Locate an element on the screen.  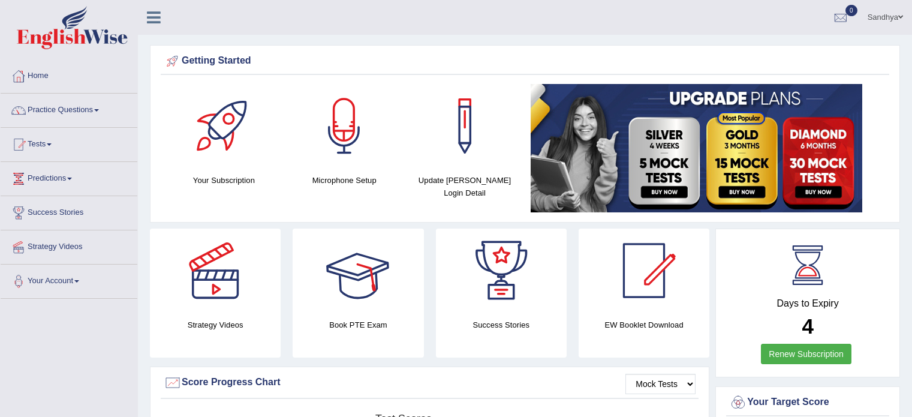
h4: Success Stories is located at coordinates (501, 324).